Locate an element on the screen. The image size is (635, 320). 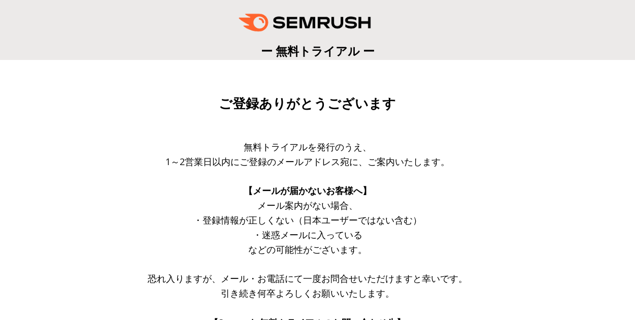
span: 恐れ入りますが、メール・お電話にて一度お問合せいただけますと幸いです。 is located at coordinates (308, 278).